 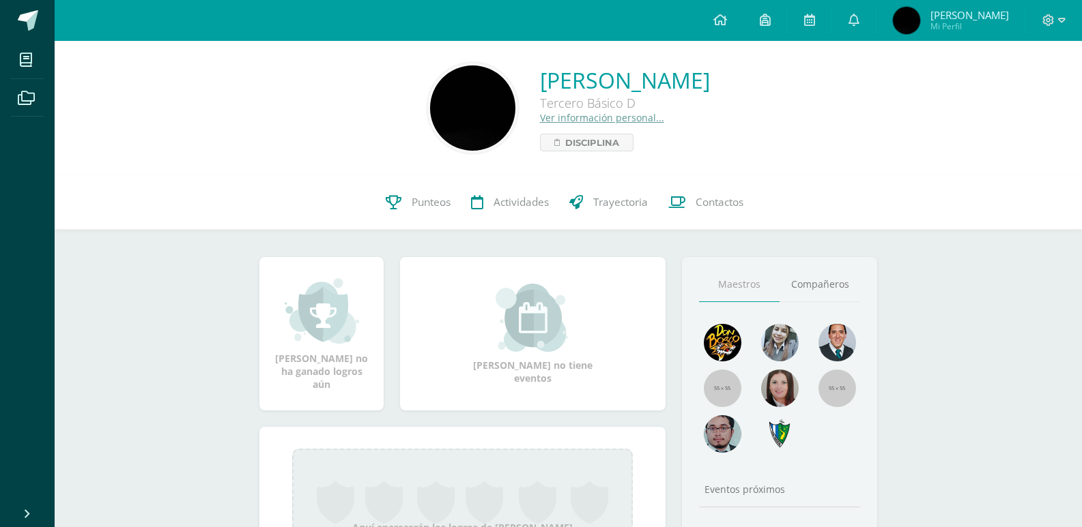 I want to click on img: 67c3d6f6ad1c930a517675cdc903f95f.png, so click(x=779, y=388).